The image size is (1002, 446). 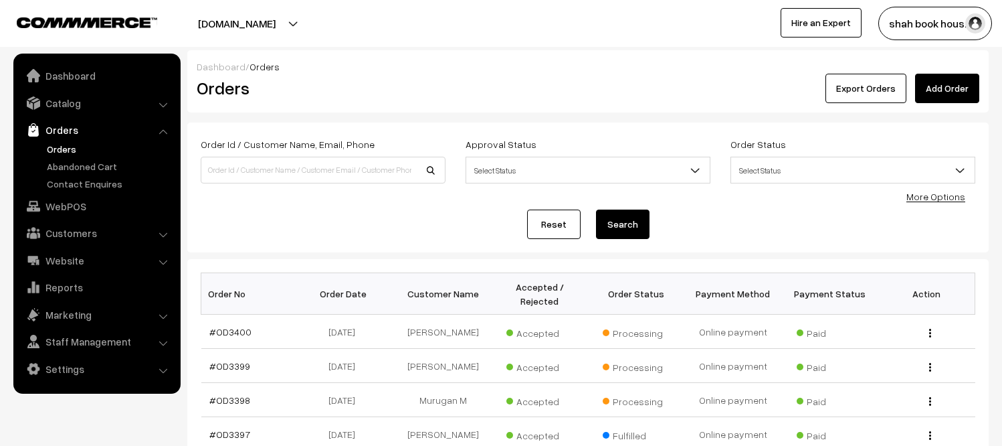 I want to click on a: Website, so click(x=96, y=260).